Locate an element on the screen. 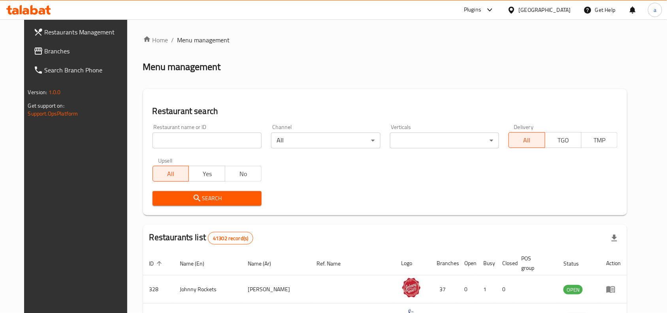  span: Get support on: is located at coordinates (46, 105).